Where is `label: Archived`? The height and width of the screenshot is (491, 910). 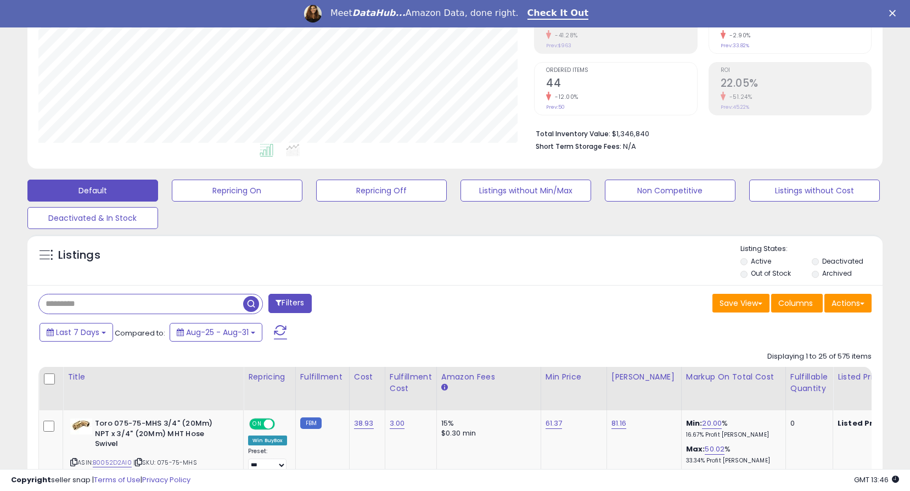 label: Archived is located at coordinates (837, 273).